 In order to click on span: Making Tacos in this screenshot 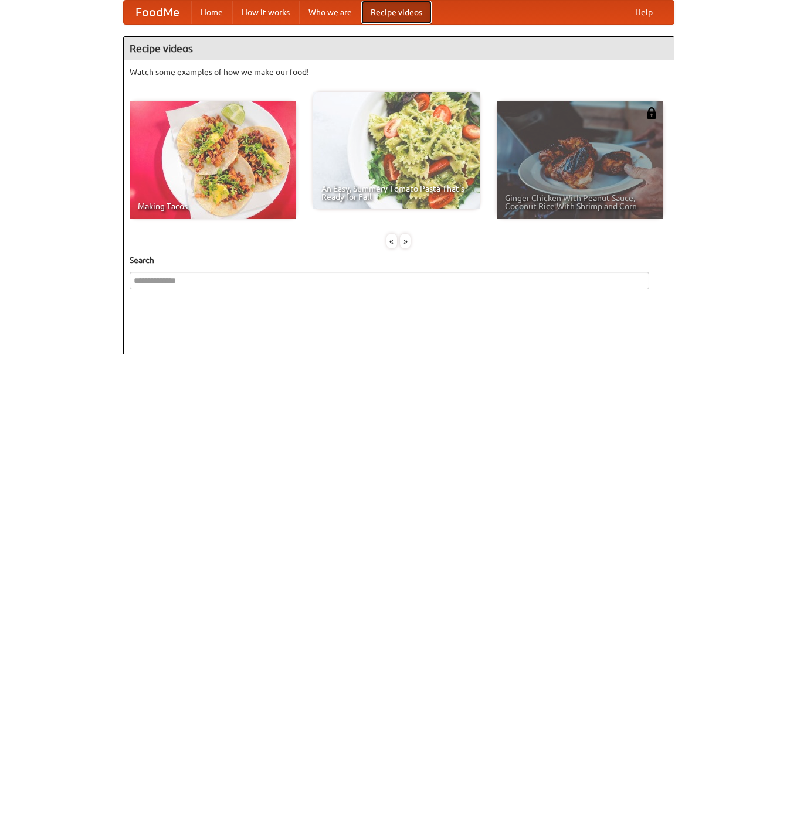, I will do `click(213, 206)`.